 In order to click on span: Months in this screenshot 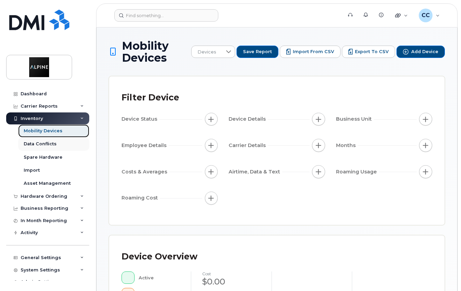, I will do `click(347, 146)`.